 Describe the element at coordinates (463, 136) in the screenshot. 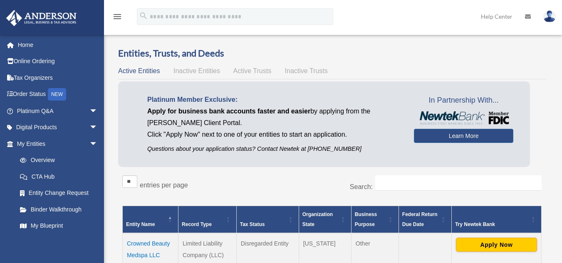

I see `a: Learn More` at that location.